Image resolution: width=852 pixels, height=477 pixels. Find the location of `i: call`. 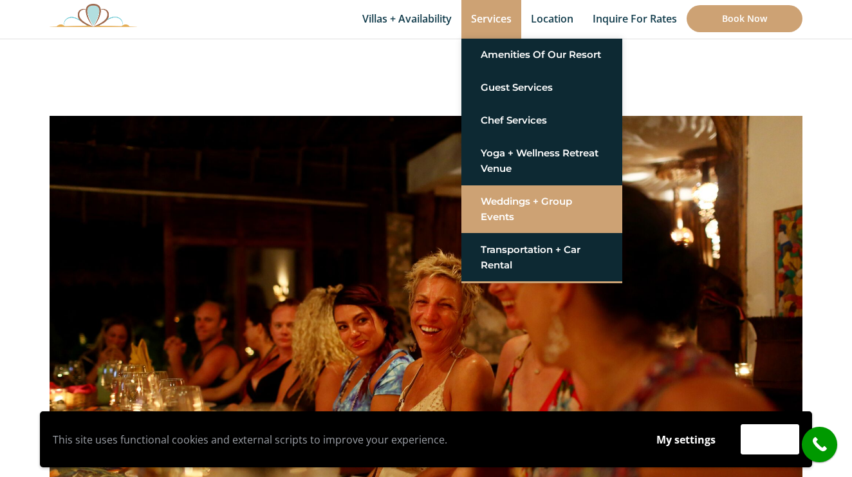

i: call is located at coordinates (819, 444).